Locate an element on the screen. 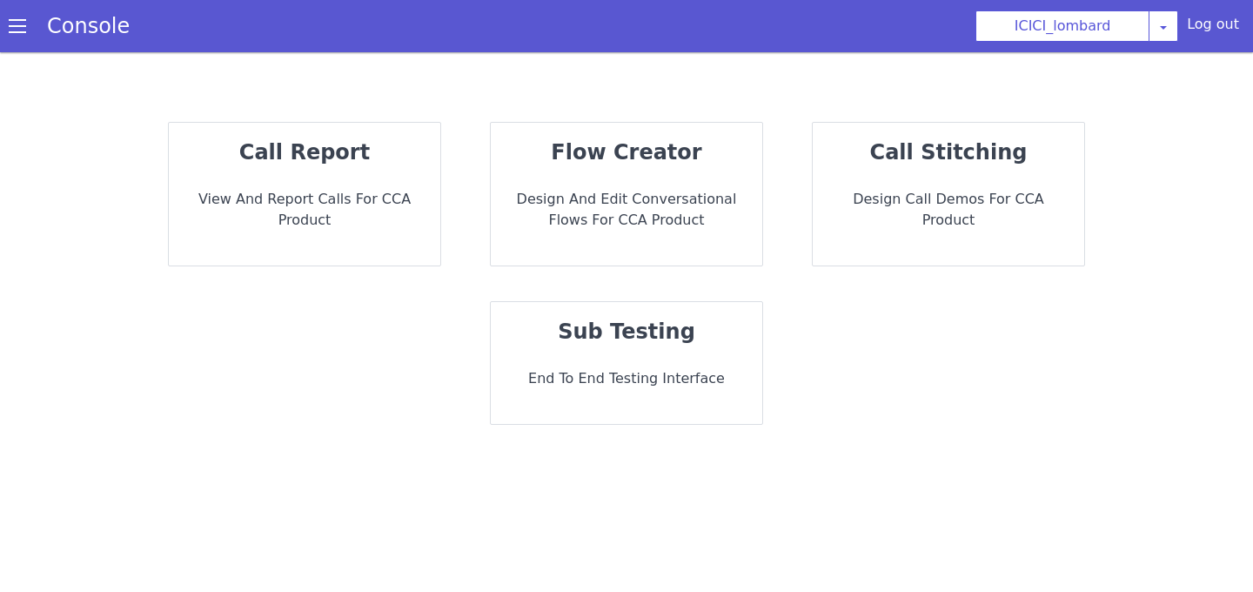 Image resolution: width=1253 pixels, height=592 pixels. p: Design call demos for CCA Product is located at coordinates (949, 210).